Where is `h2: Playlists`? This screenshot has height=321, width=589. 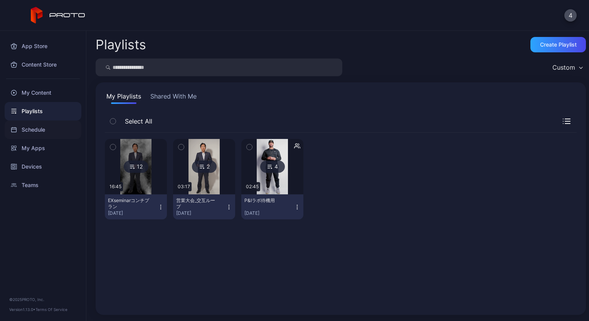
h2: Playlists is located at coordinates (121, 45).